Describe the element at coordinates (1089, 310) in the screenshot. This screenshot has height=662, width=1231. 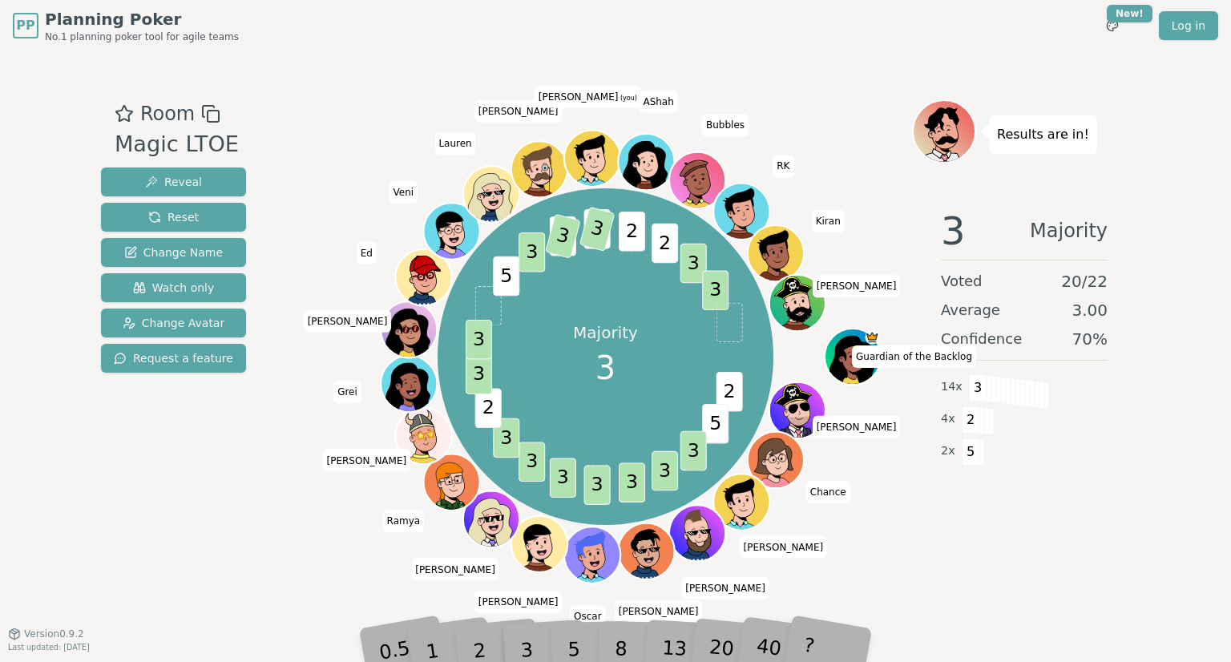
I see `span: 3.00` at that location.